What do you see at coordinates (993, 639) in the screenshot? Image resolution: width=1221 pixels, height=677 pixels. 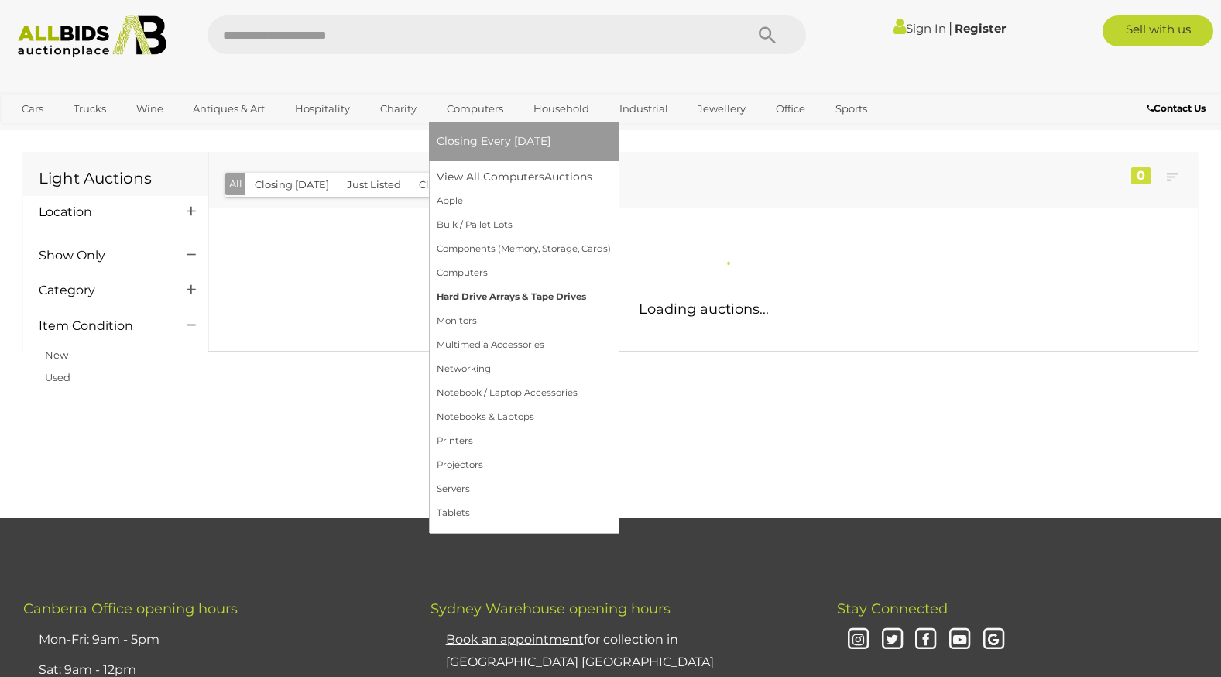 I see `i: Google` at bounding box center [993, 639].